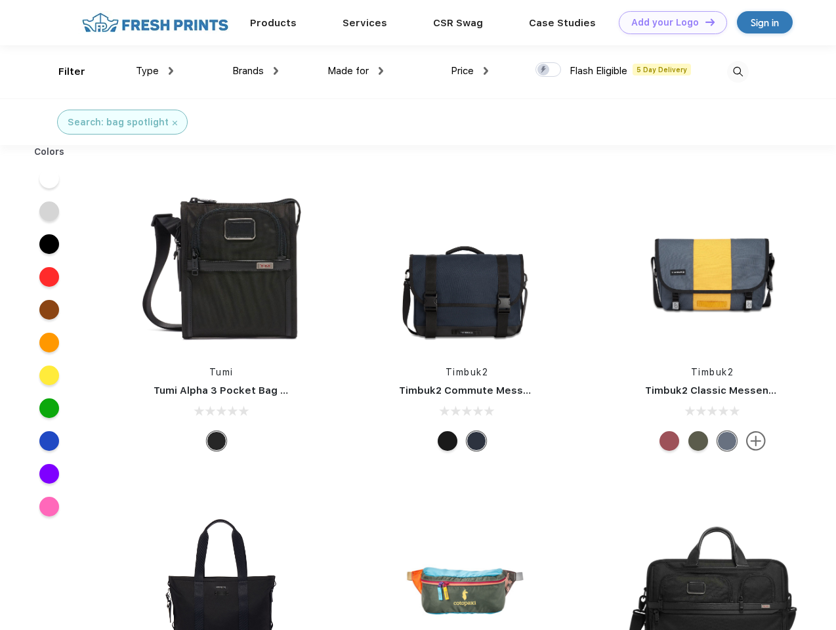 The width and height of the screenshot is (836, 630). What do you see at coordinates (727, 441) in the screenshot?
I see `div: Eco Lightbeam` at bounding box center [727, 441].